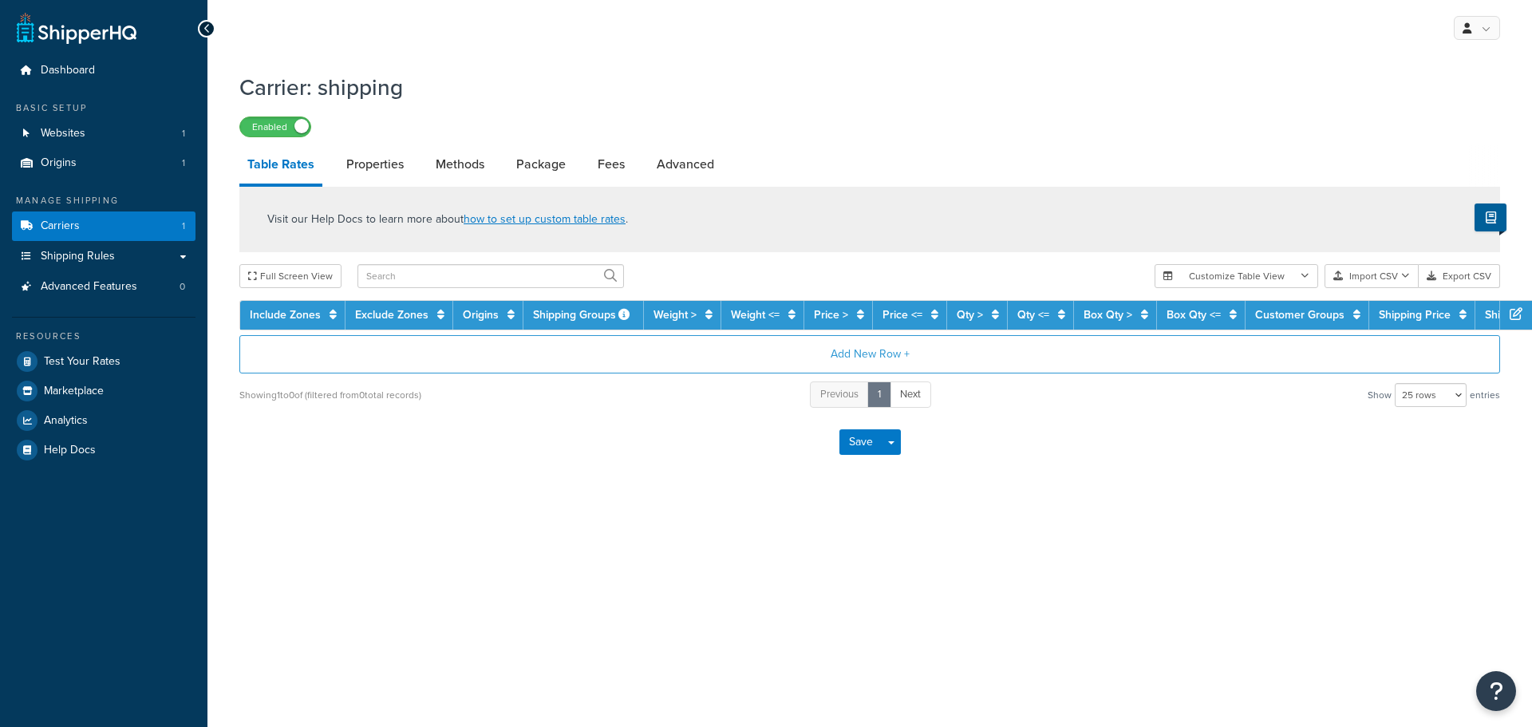  Describe the element at coordinates (104, 286) in the screenshot. I see `a: Advanced Features0` at that location.